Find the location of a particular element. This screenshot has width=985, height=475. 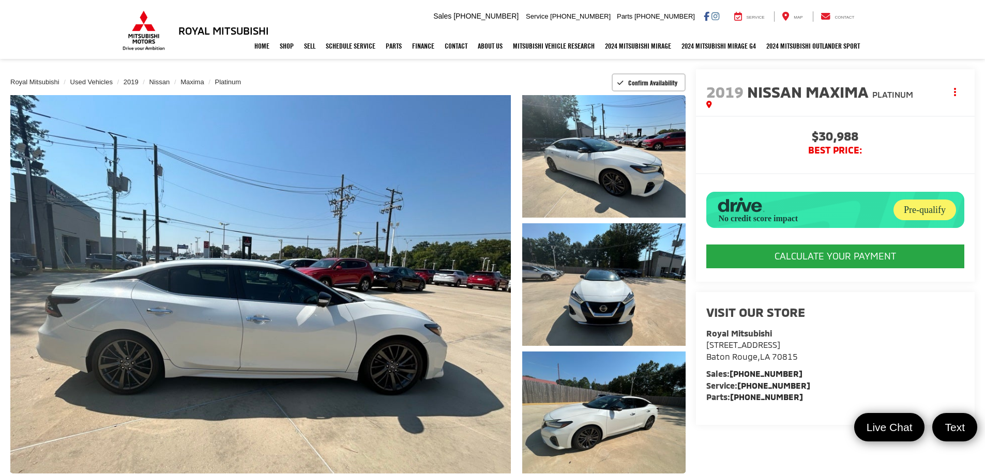

strong: Service: is located at coordinates (758, 385).